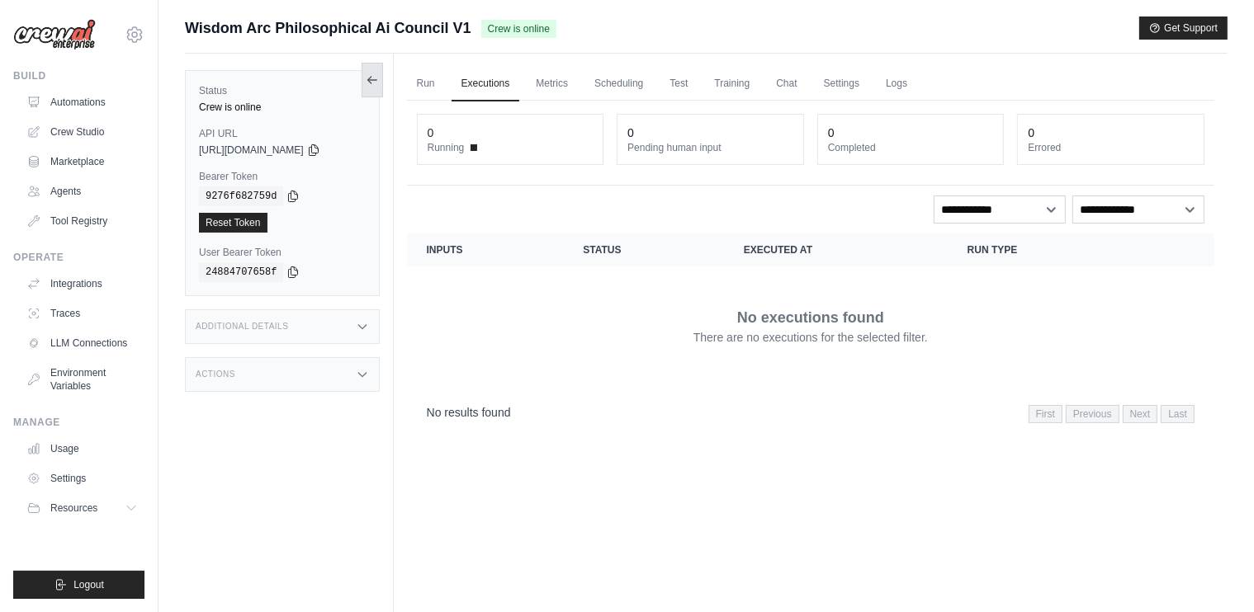  I want to click on button: Resources, so click(82, 508).